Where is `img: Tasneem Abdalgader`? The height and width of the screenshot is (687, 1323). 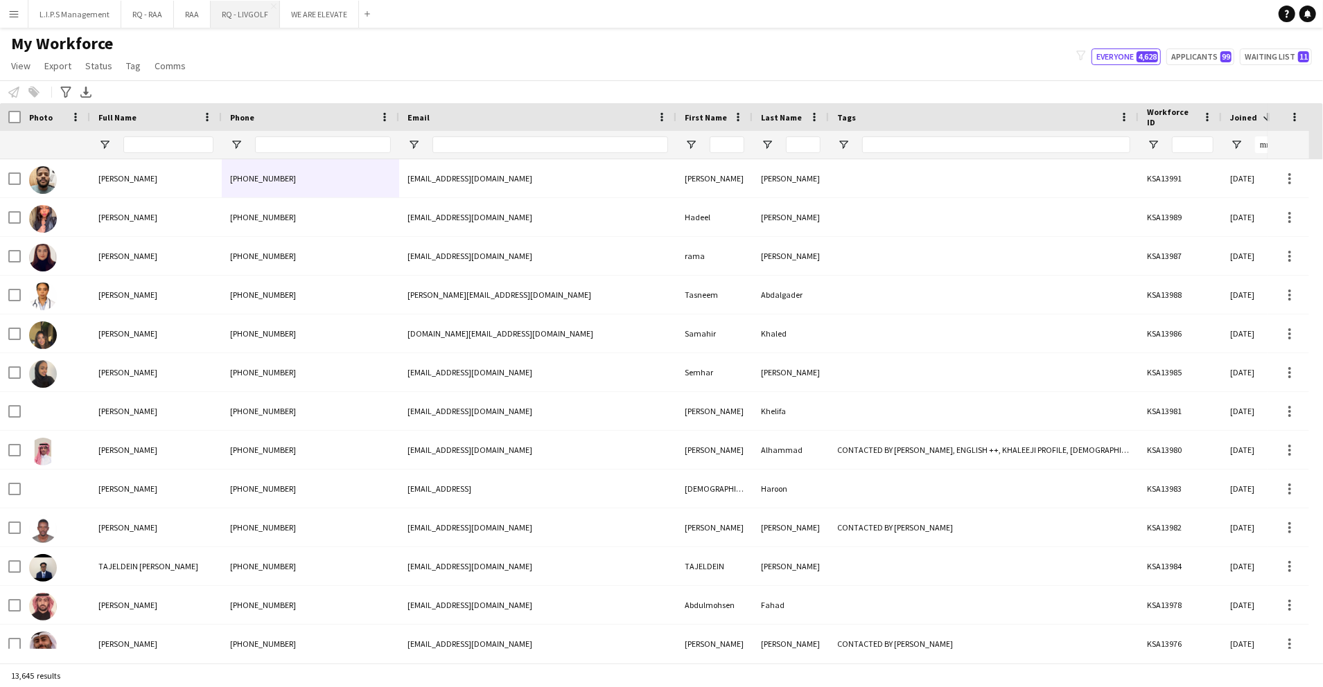
img: Tasneem Abdalgader is located at coordinates (43, 297).